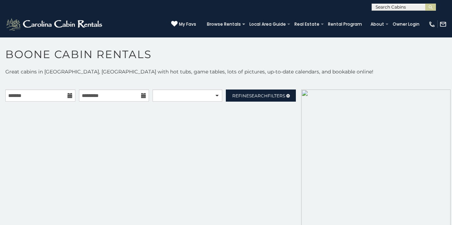 The image size is (452, 225). I want to click on span: Refine Filters, so click(258, 96).